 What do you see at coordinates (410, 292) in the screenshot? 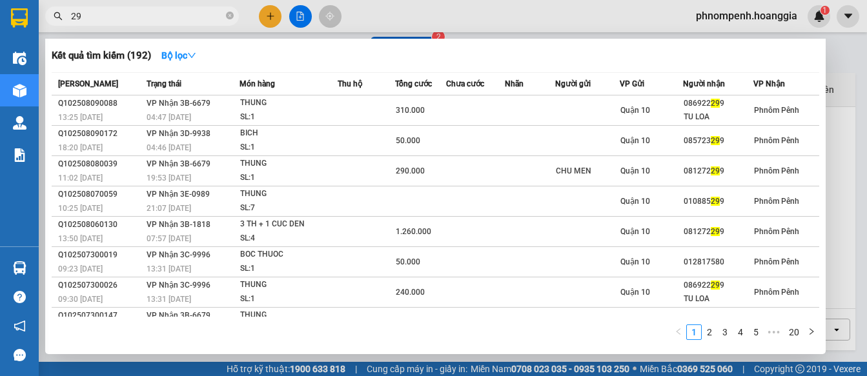
I see `span: 240.000` at bounding box center [410, 292].